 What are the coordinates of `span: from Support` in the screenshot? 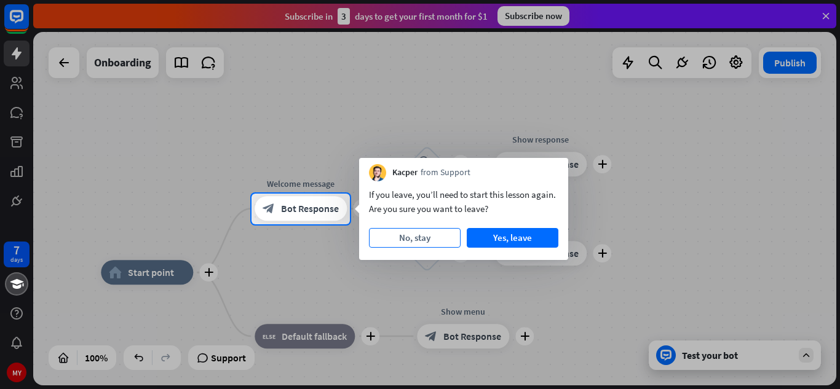 It's located at (445, 173).